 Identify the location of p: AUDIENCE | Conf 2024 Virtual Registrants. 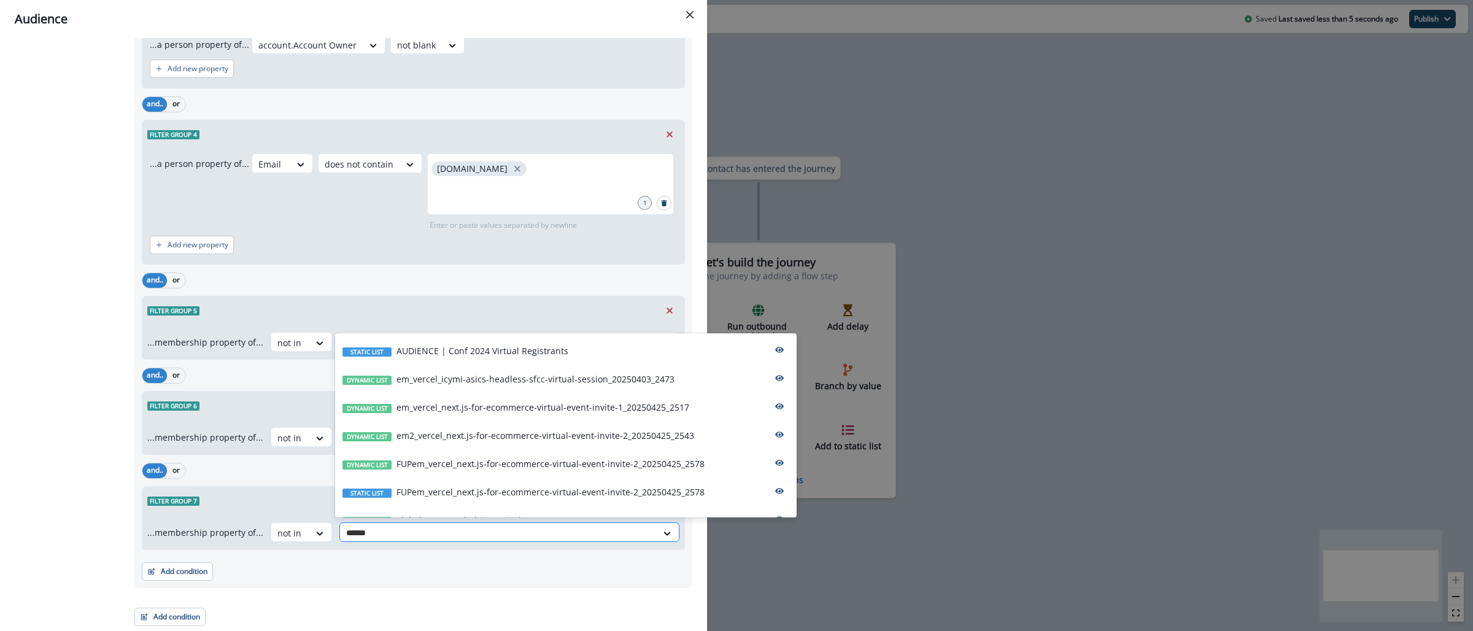
(483, 351).